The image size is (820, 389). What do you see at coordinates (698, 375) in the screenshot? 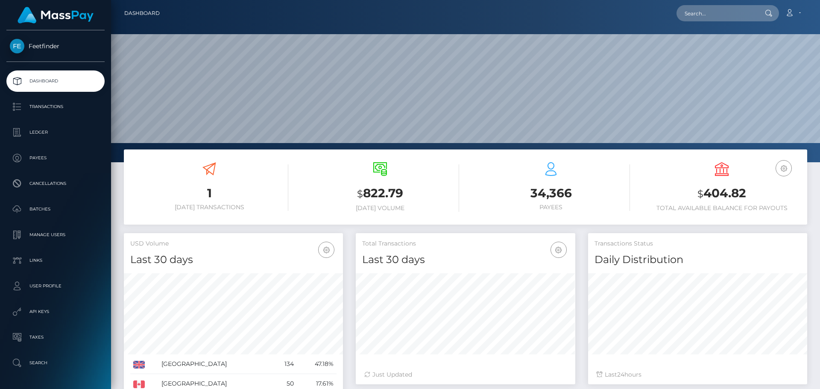
I see `div: Last hours` at bounding box center [698, 375].